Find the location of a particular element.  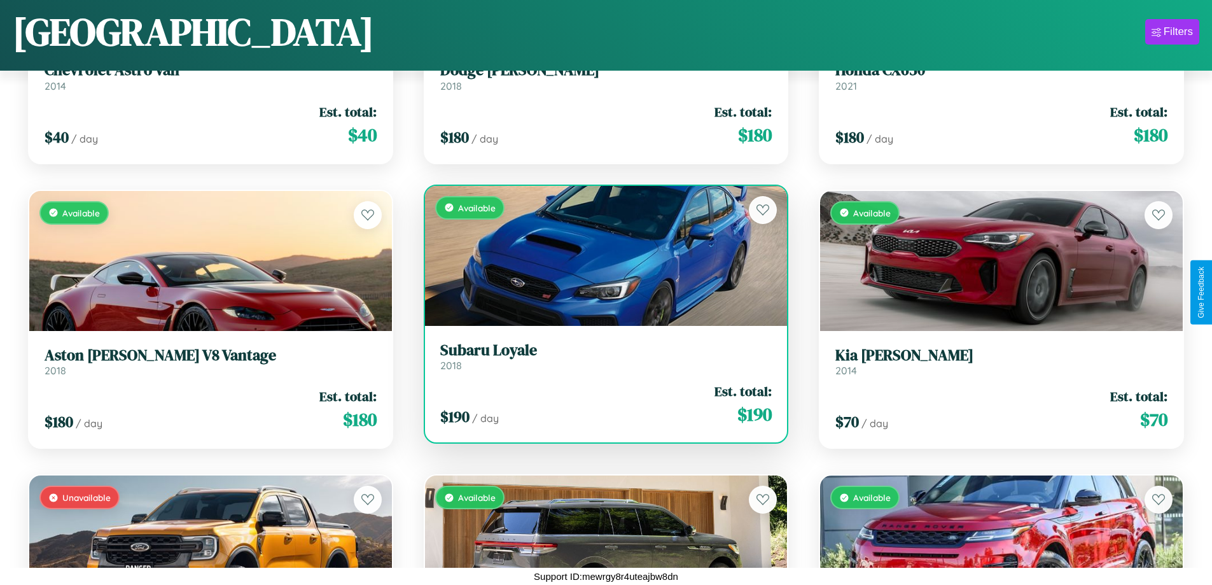

a: Chevrolet Astro Van2014 is located at coordinates (211, 76).